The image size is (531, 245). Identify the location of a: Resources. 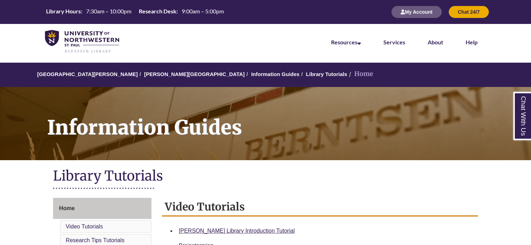
(346, 42).